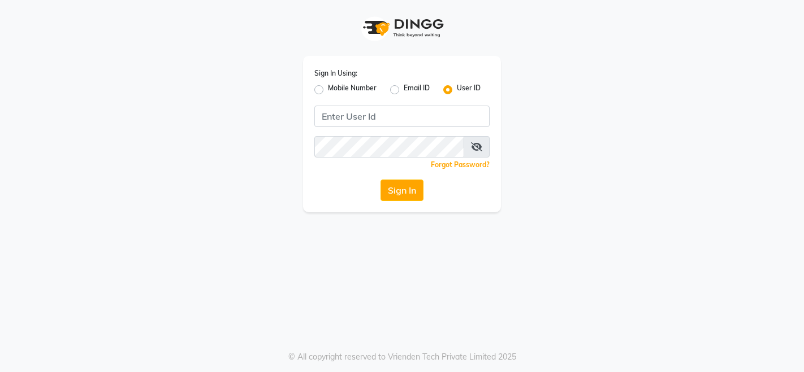  What do you see at coordinates (336, 73) in the screenshot?
I see `label: Sign In Using:` at bounding box center [336, 73].